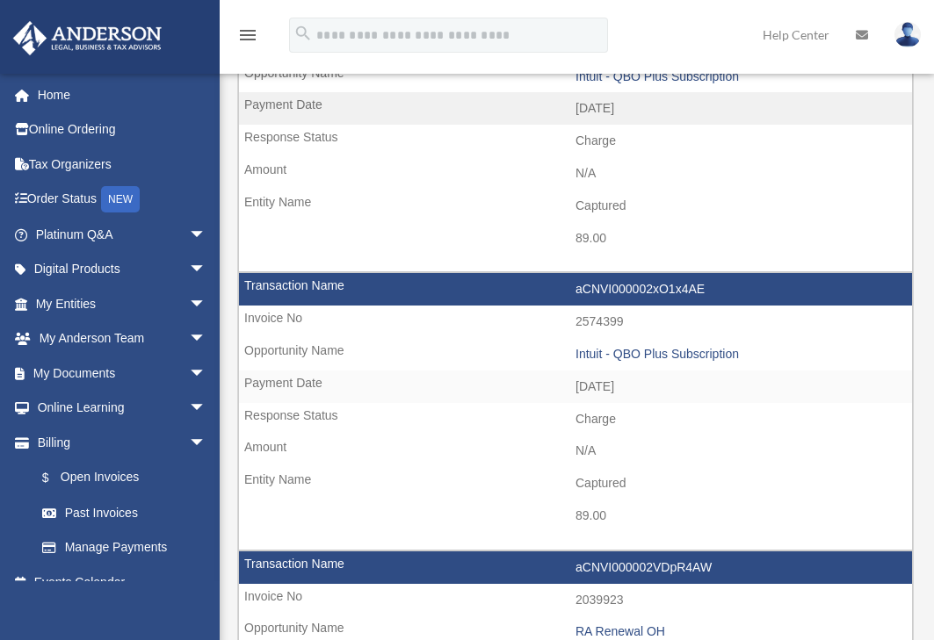 The width and height of the screenshot is (934, 640). I want to click on td: aCNVI000002VDpR4AW, so click(575, 568).